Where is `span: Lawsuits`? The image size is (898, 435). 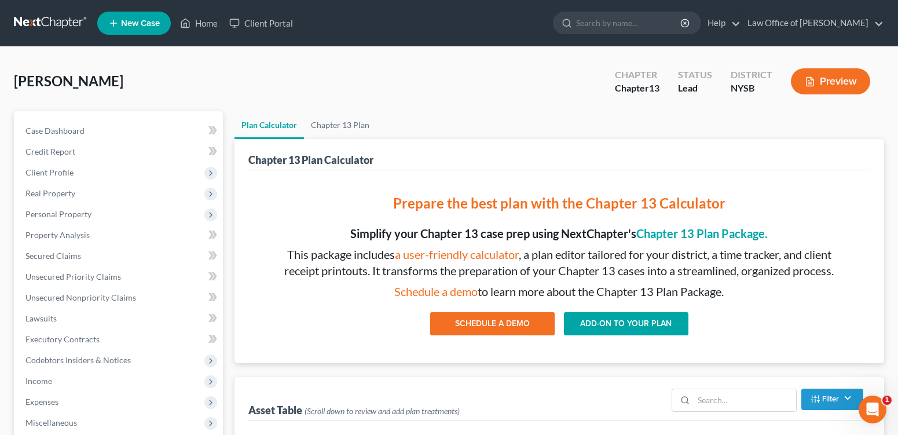
span: Lawsuits is located at coordinates (41, 318).